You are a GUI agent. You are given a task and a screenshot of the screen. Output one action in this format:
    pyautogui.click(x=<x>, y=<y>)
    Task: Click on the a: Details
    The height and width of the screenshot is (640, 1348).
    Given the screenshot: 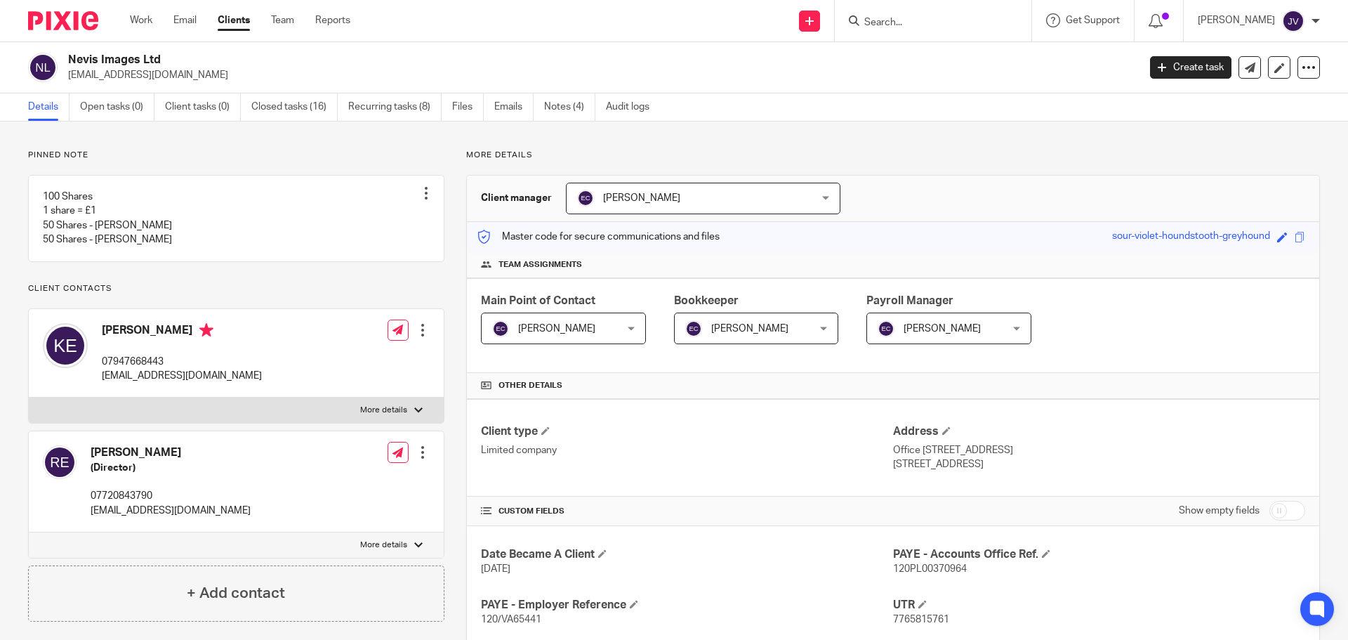 What is the action you would take?
    pyautogui.click(x=48, y=107)
    